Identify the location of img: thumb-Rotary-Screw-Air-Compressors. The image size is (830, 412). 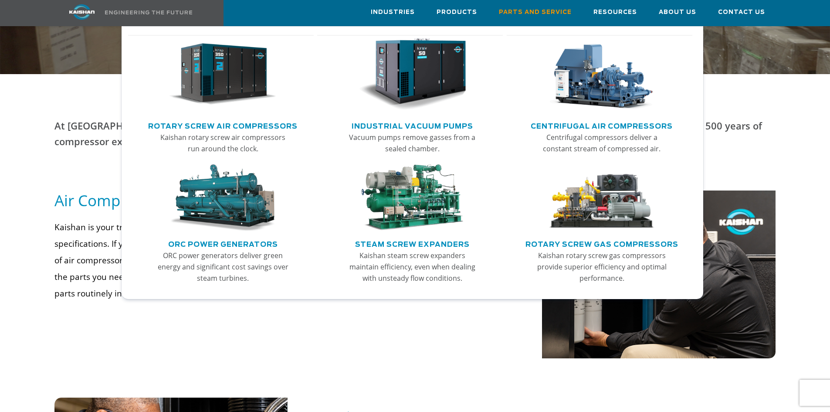
(223, 75).